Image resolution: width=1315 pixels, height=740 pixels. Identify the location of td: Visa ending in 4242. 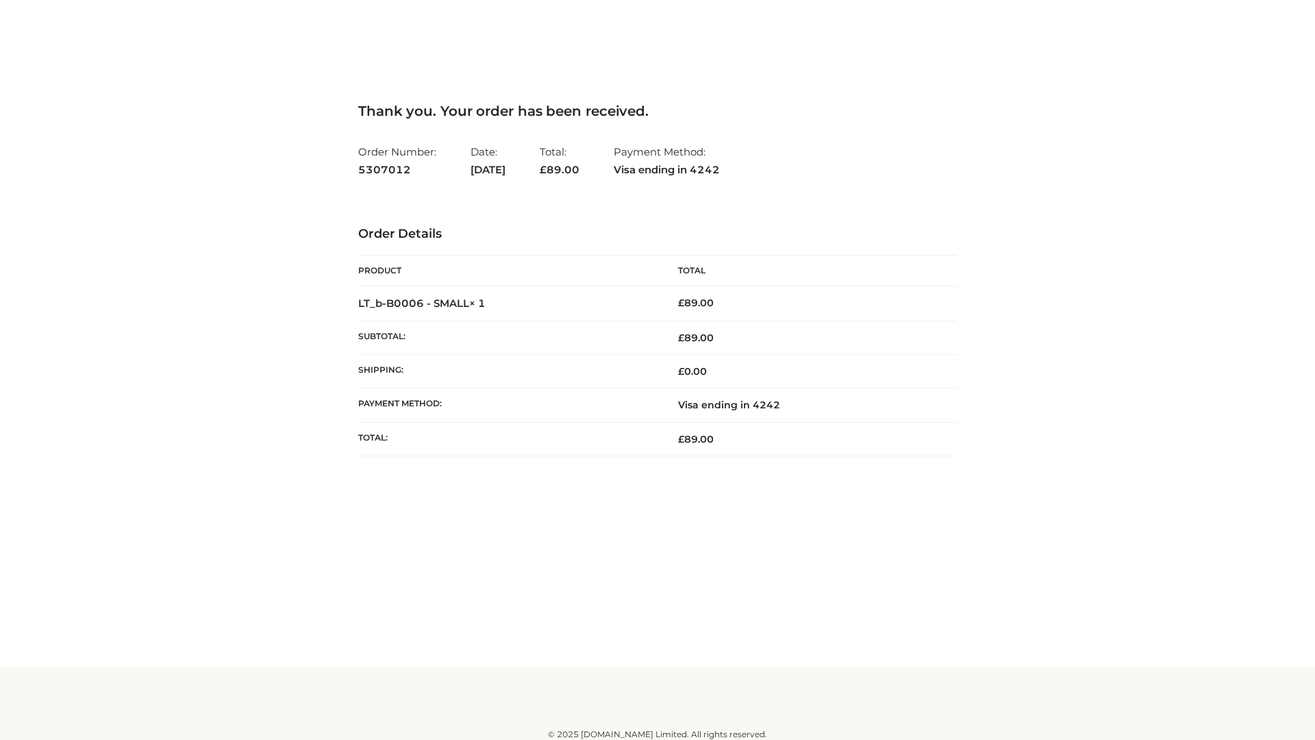
(807, 405).